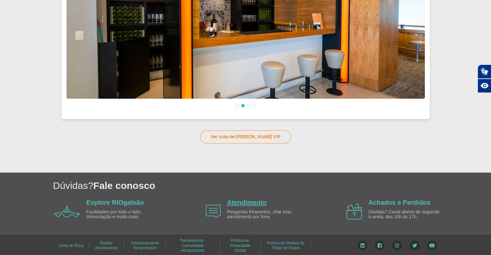  Describe the element at coordinates (484, 86) in the screenshot. I see `button: Abrir recursos assistivos.` at that location.